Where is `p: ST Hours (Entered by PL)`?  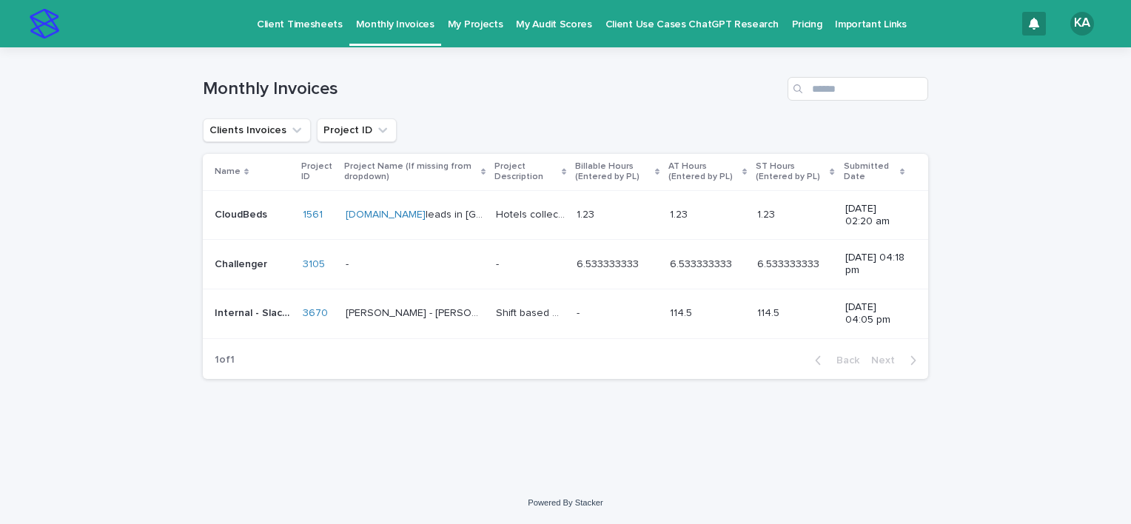
p: ST Hours (Entered by PL) is located at coordinates (790, 172).